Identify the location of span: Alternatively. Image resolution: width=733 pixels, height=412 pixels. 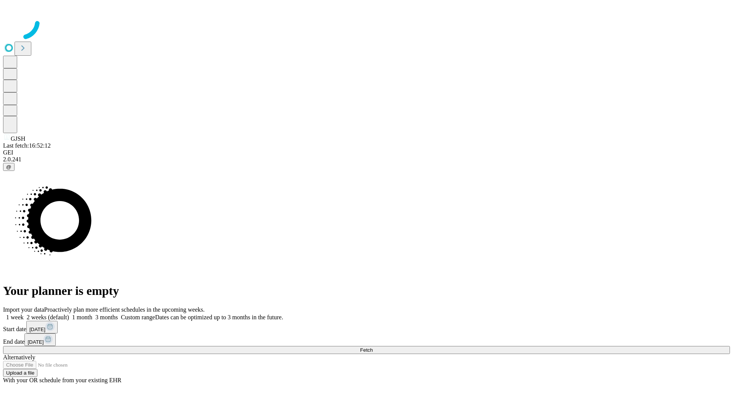
(19, 357).